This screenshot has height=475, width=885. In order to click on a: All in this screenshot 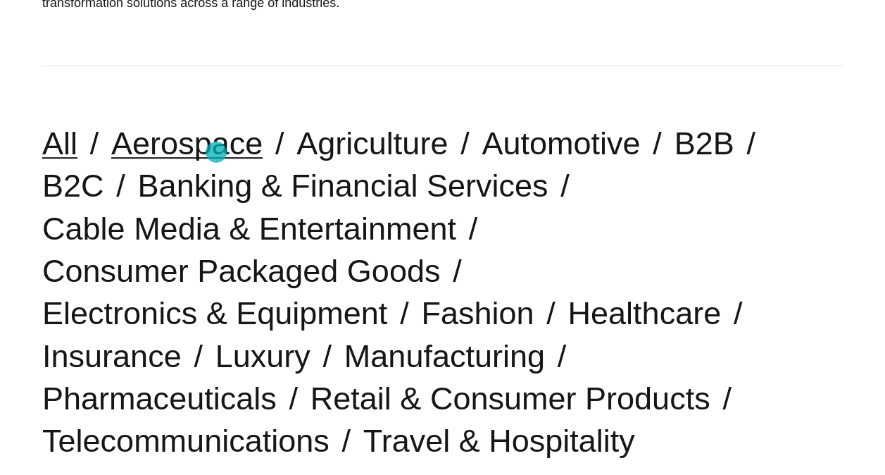, I will do `click(60, 143)`.